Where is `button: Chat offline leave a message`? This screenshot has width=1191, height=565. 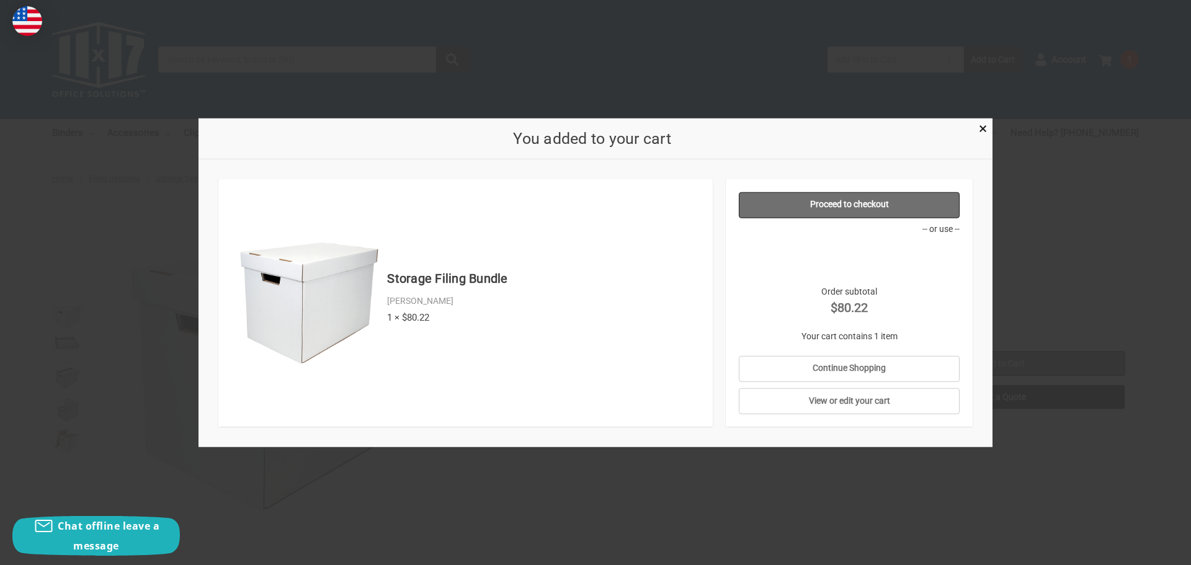 button: Chat offline leave a message is located at coordinates (96, 536).